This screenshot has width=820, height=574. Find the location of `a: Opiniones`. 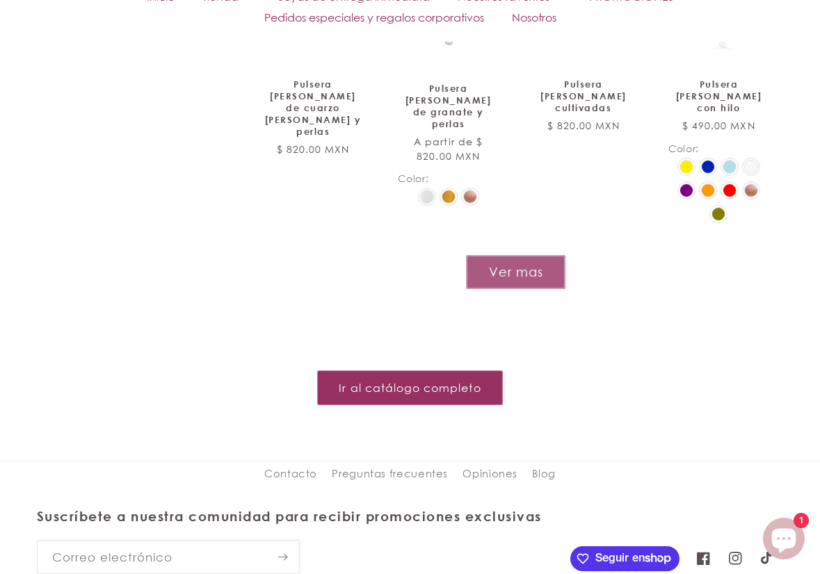

a: Opiniones is located at coordinates (490, 474).